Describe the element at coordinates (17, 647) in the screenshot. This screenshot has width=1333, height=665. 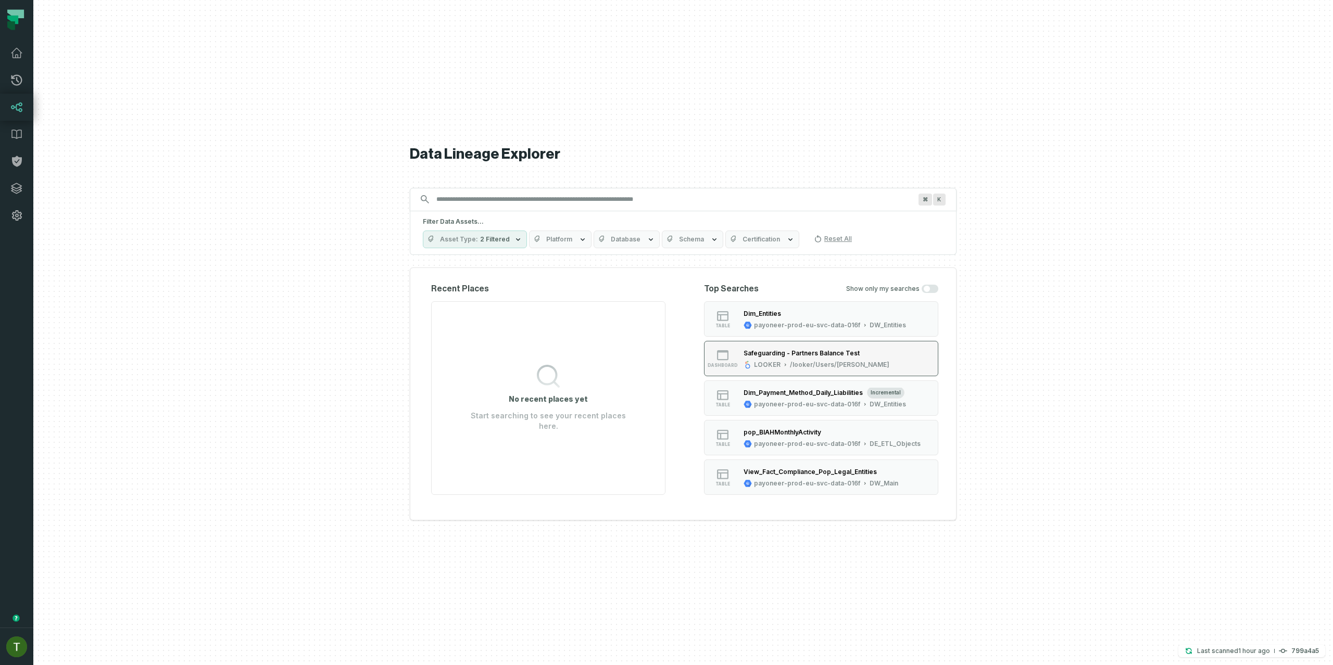
I see `img: avatar of Tomer Galun` at that location.